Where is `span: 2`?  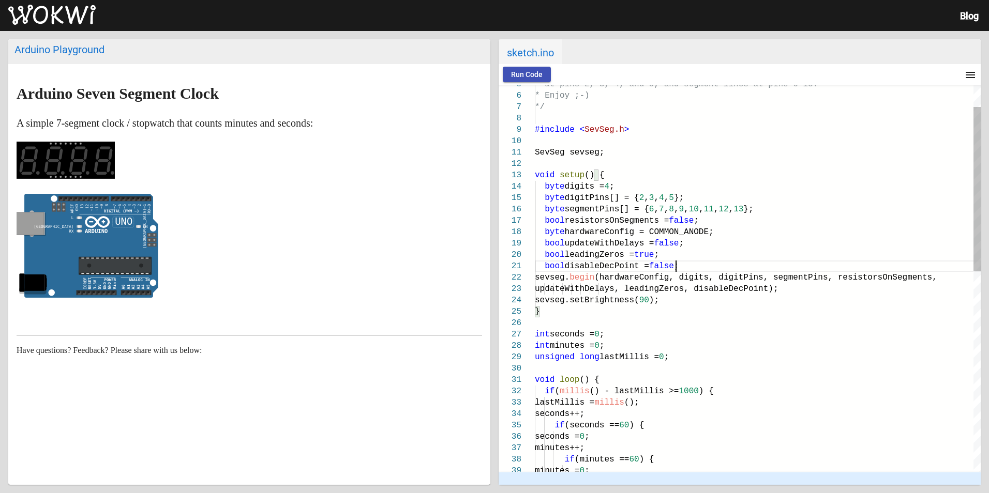 span: 2 is located at coordinates (642, 198).